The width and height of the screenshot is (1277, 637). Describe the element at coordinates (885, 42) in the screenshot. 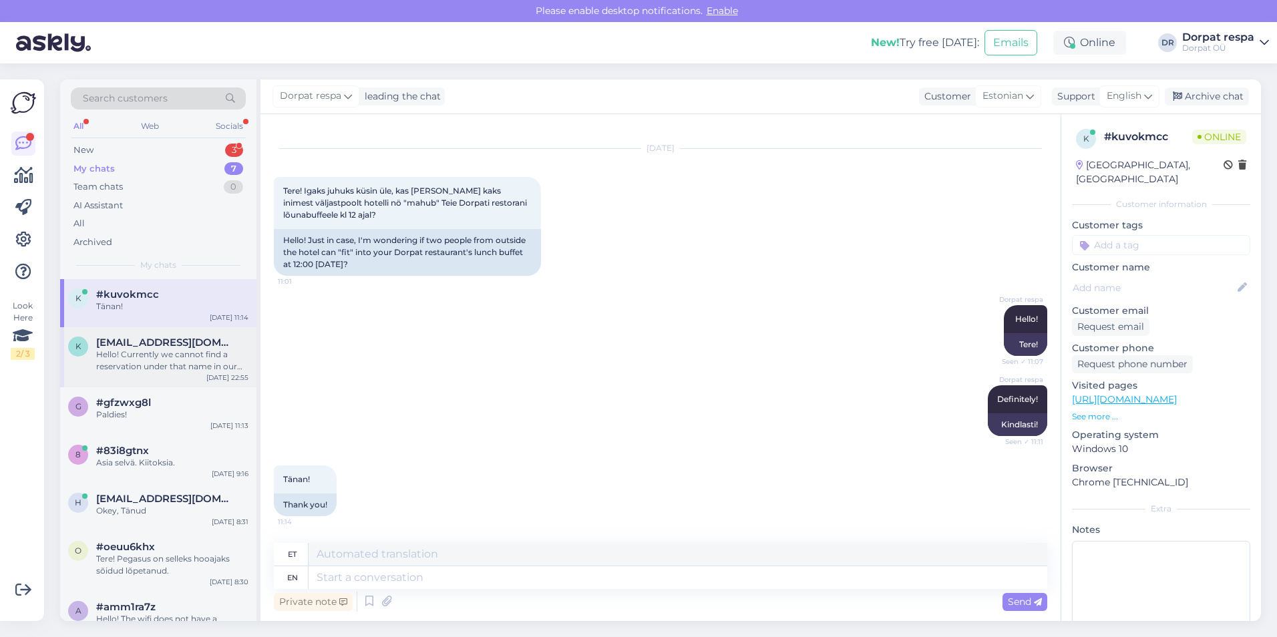

I see `b: New!` at that location.